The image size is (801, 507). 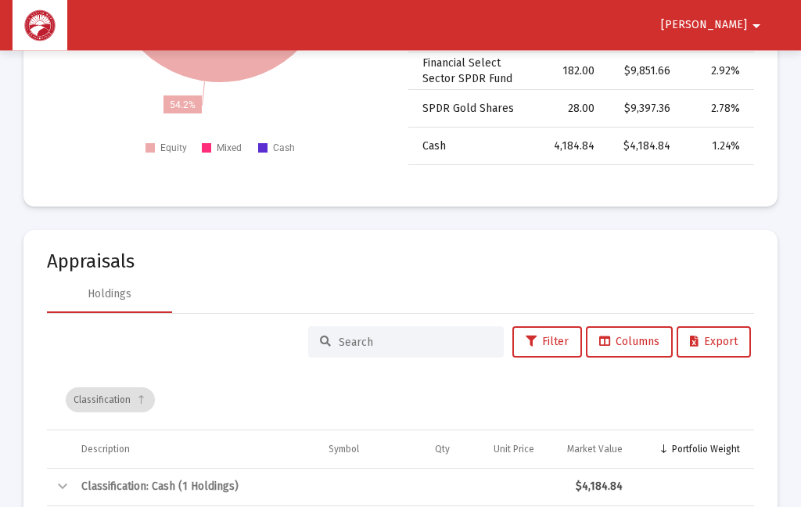 What do you see at coordinates (110, 401) in the screenshot?
I see `div: Classification` at bounding box center [110, 401].